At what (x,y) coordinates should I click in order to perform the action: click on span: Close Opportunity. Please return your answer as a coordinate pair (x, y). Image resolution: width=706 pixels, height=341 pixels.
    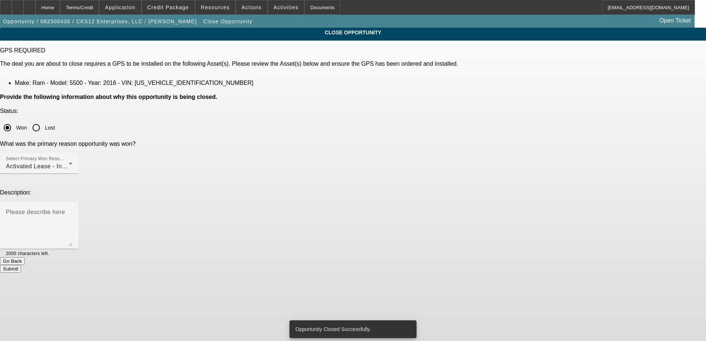
    Looking at the image, I should click on (228, 21).